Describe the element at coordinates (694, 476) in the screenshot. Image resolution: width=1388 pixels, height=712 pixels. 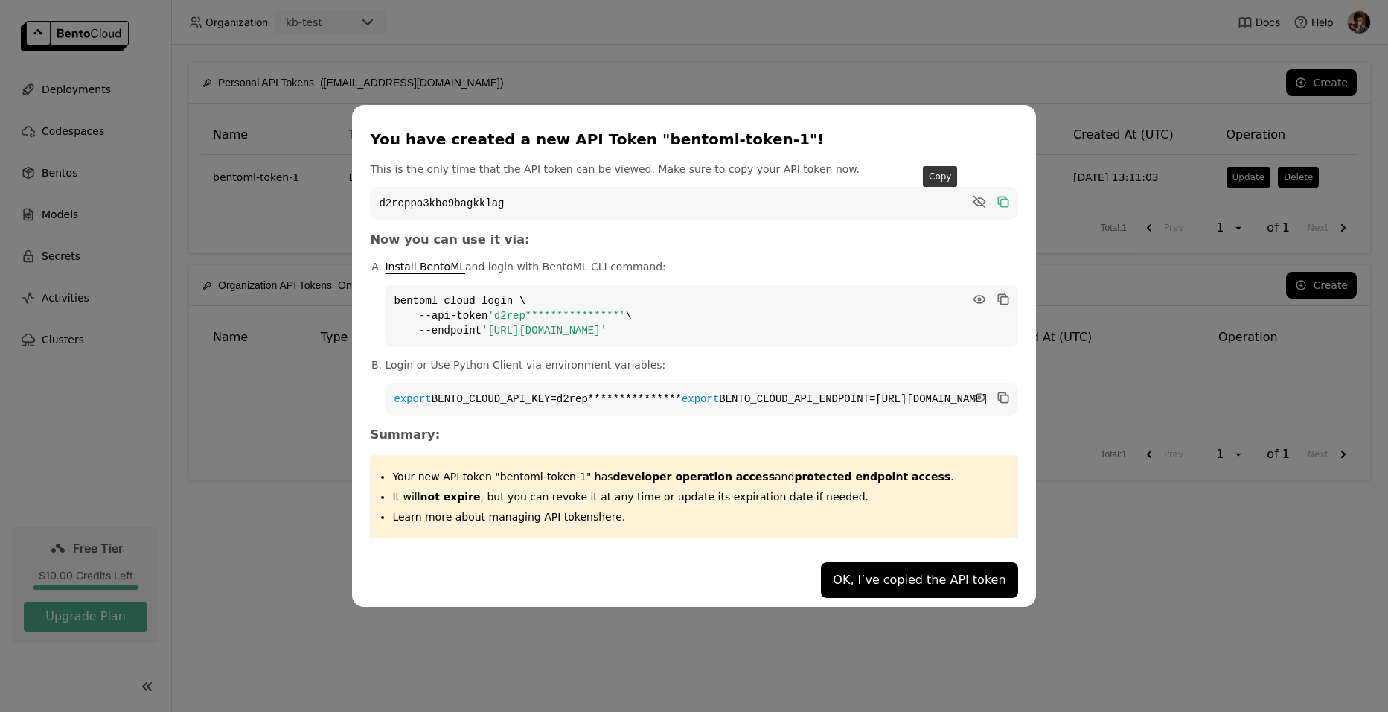
I see `strong: developer operation access` at that location.